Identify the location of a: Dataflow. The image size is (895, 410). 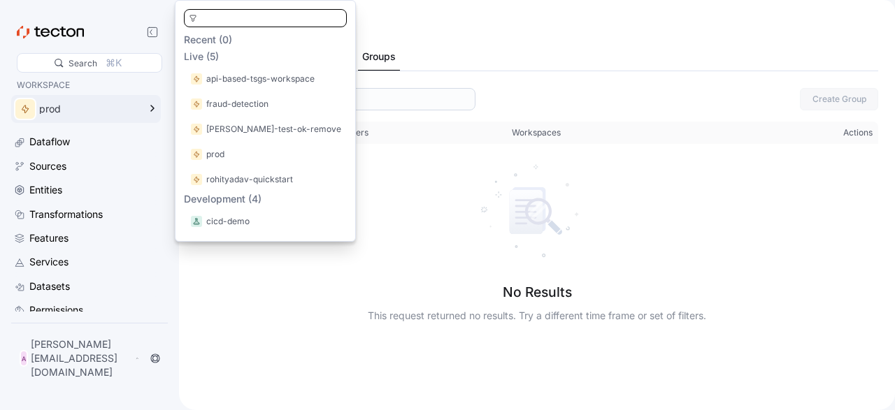
(86, 142).